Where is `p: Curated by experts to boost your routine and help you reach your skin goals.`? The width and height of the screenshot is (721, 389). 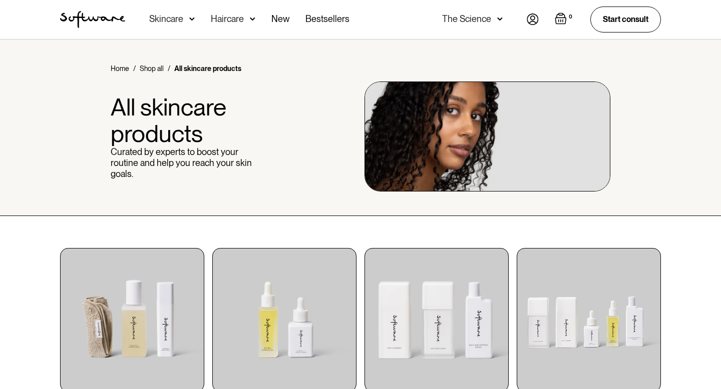
p: Curated by experts to boost your routine and help you reach your skin goals. is located at coordinates (183, 163).